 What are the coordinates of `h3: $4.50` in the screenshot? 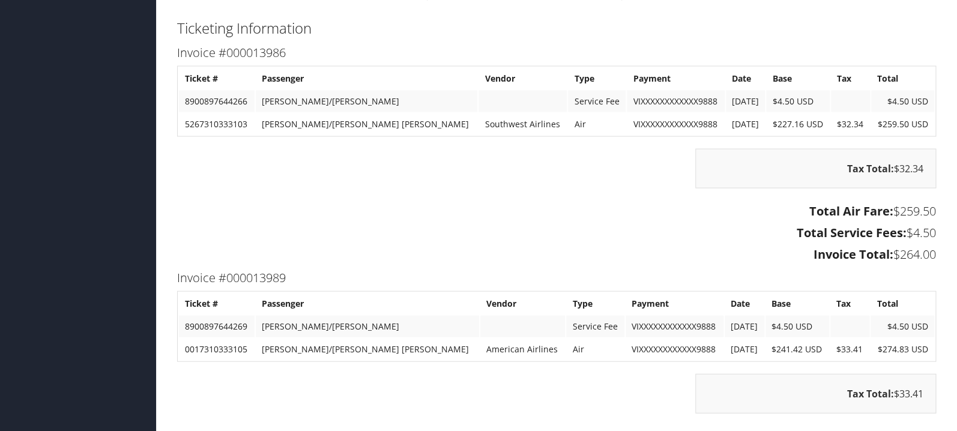 It's located at (557, 232).